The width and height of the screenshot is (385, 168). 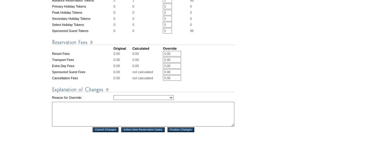 I want to click on td: Primary Holiday Tokens, so click(x=82, y=6).